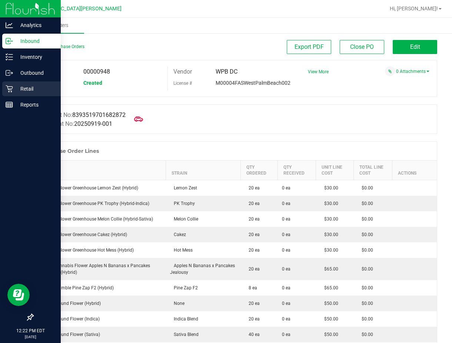  I want to click on span: Created, so click(93, 83).